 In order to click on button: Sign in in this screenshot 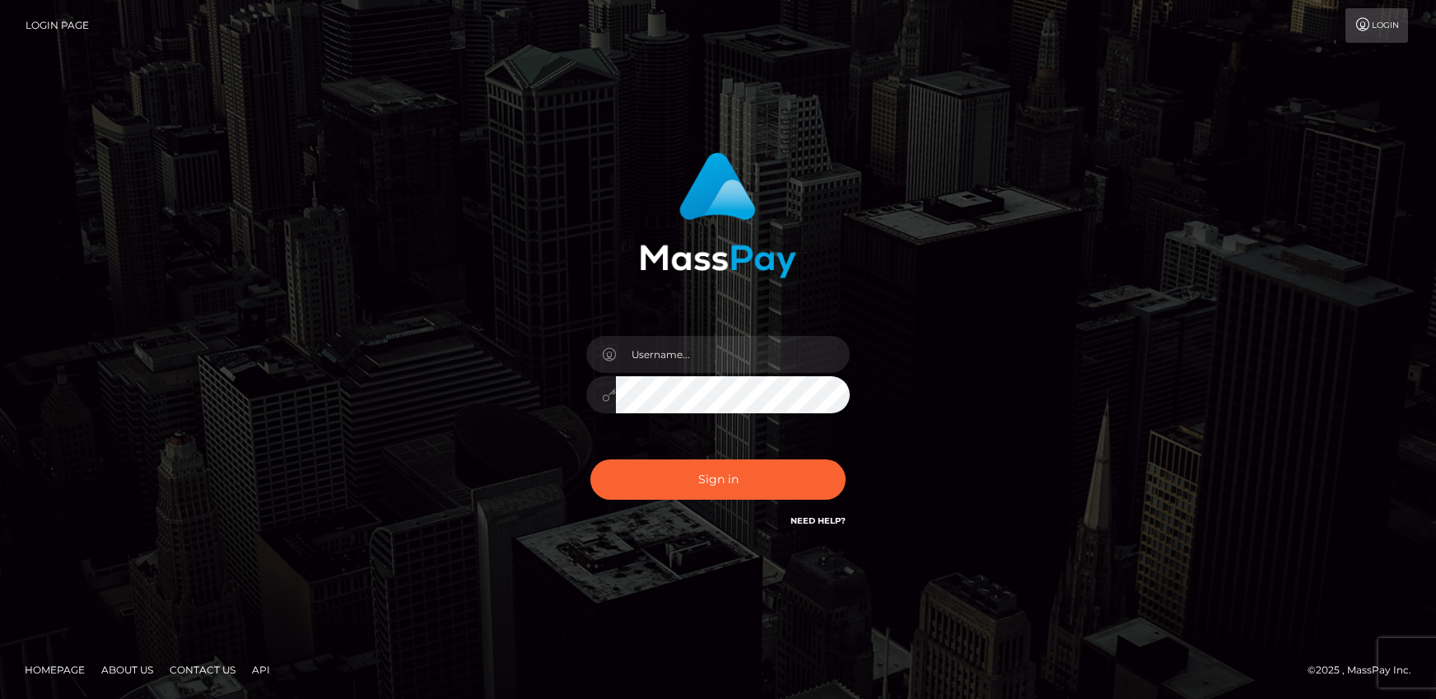, I will do `click(718, 479)`.